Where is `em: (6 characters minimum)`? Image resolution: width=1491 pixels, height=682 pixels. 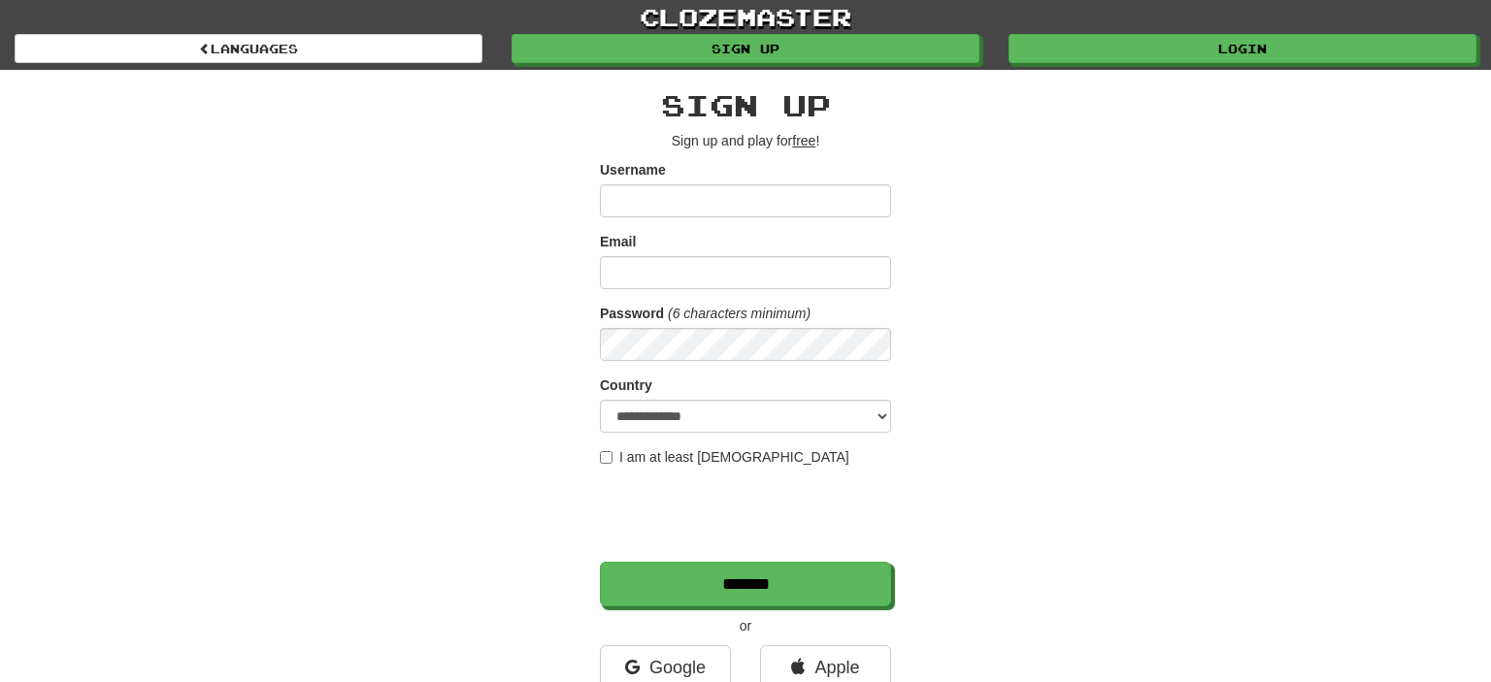
em: (6 characters minimum) is located at coordinates (739, 314).